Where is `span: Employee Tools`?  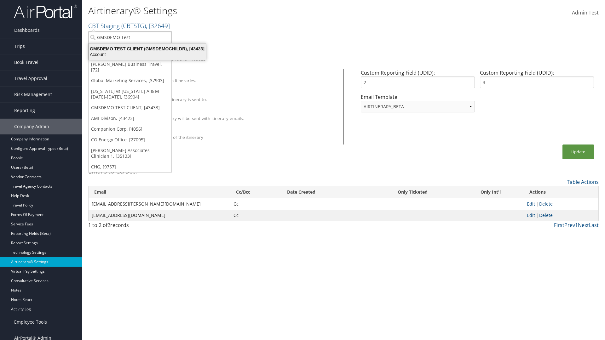 span: Employee Tools is located at coordinates (31, 322).